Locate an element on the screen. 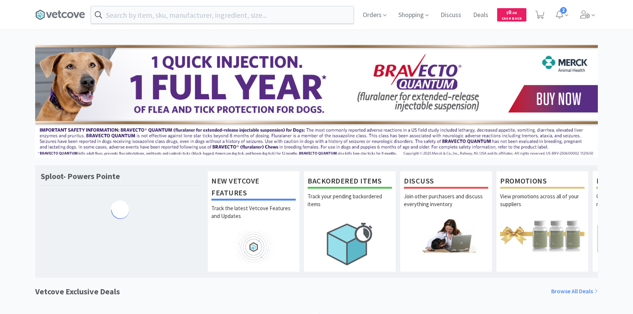  a: DiscussJoin other purchasers and discuss everything inventory is located at coordinates (446, 221).